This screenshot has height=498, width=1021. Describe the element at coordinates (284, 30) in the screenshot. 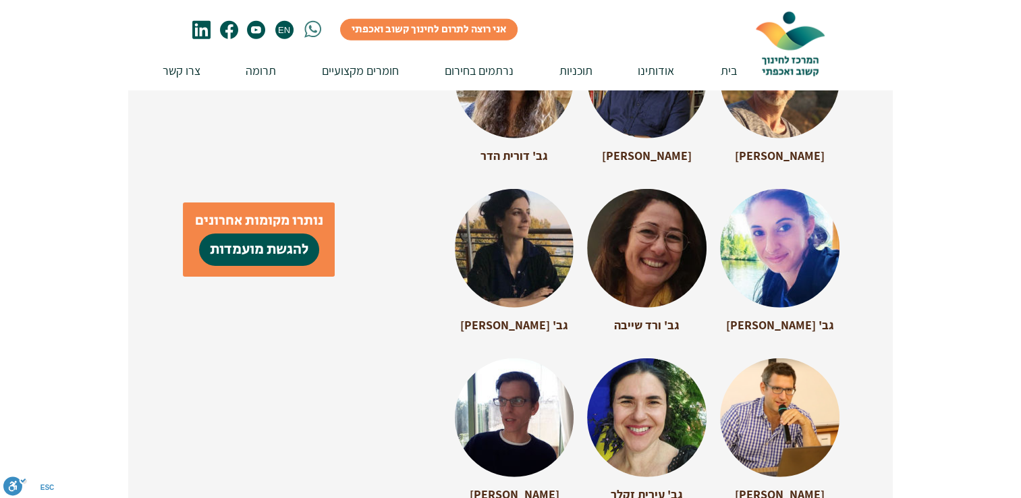

I see `a: EN` at that location.